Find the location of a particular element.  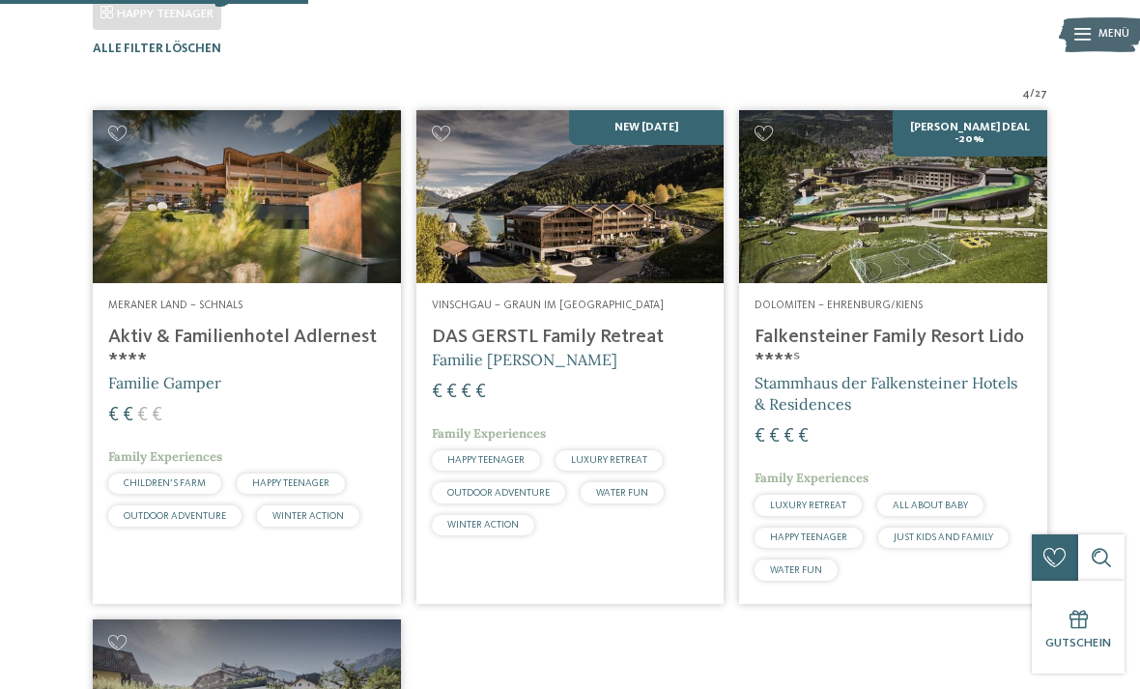

span: Alle Filter löschen is located at coordinates (156, 48).